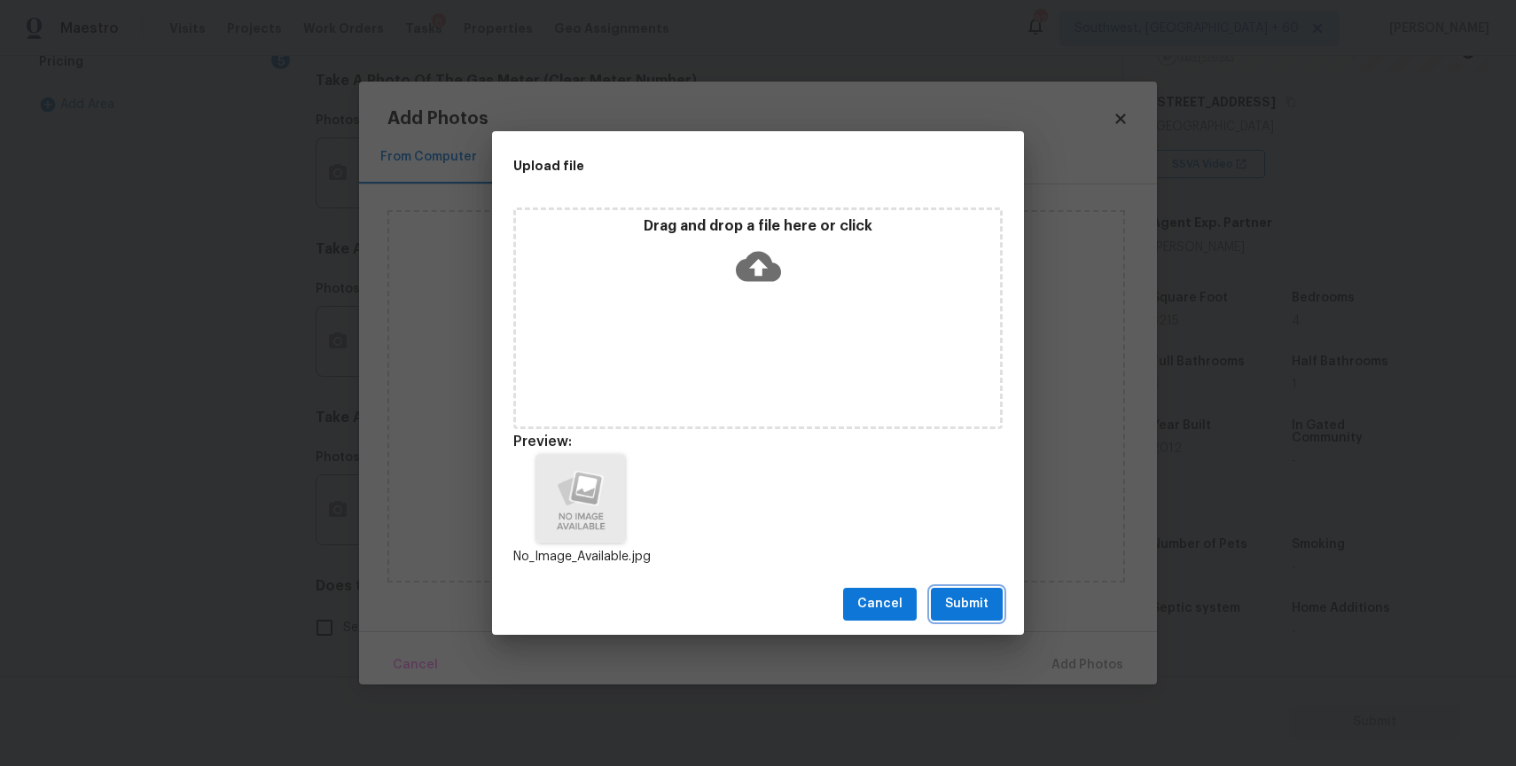  Describe the element at coordinates (581, 557) in the screenshot. I see `p: No_Image_Available.jpg` at that location.